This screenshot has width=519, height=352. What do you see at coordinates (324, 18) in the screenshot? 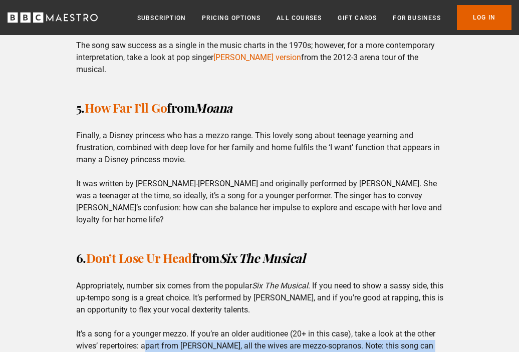
I see `nav: Primary` at bounding box center [324, 18].